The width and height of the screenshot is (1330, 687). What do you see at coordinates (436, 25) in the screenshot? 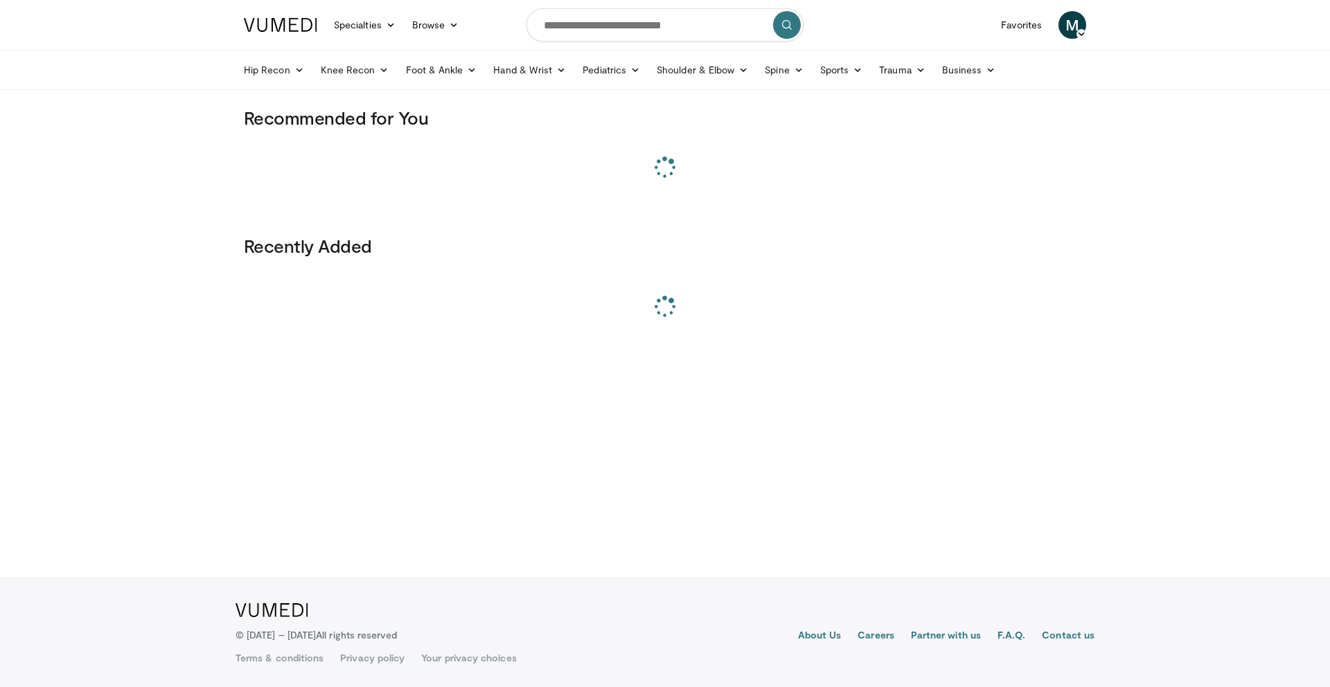
I see `a: Browse` at bounding box center [436, 25].